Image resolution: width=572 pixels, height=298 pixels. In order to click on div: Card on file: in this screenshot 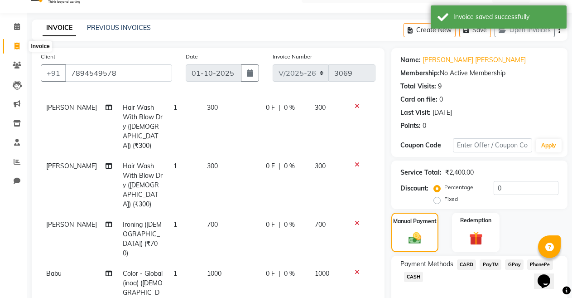, I will do `click(419, 99)`.